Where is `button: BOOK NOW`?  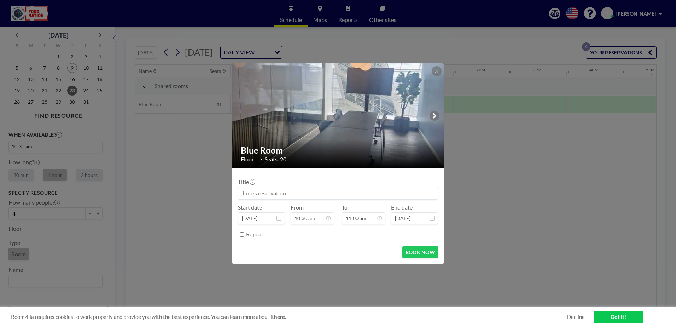 button: BOOK NOW is located at coordinates (420, 252).